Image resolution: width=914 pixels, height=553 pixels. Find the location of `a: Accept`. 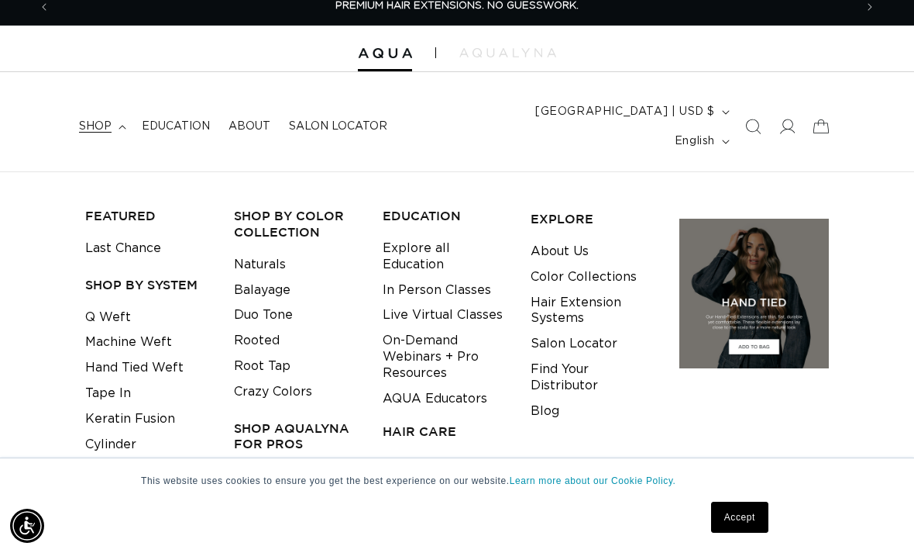

a: Accept is located at coordinates (740, 517).